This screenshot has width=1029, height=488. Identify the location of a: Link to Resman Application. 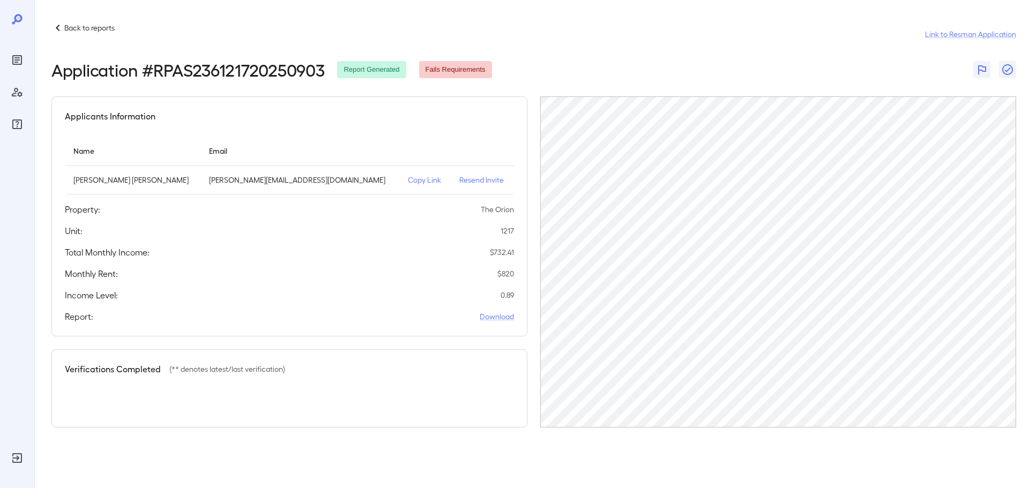
(971, 34).